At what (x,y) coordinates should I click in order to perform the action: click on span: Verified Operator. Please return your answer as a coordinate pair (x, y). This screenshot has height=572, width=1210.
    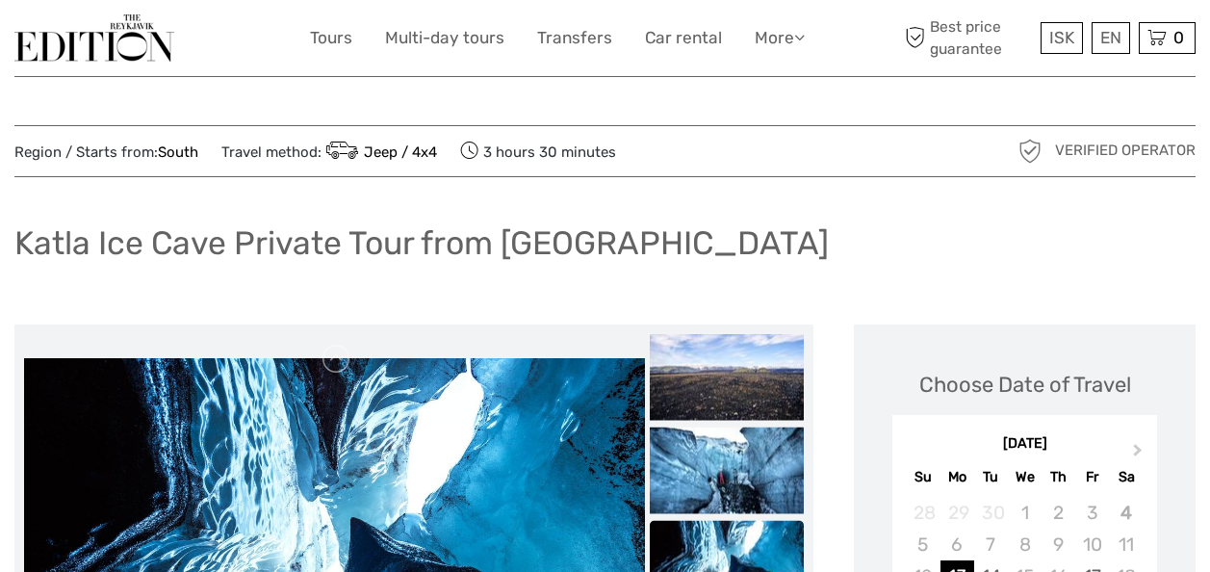
    Looking at the image, I should click on (1125, 150).